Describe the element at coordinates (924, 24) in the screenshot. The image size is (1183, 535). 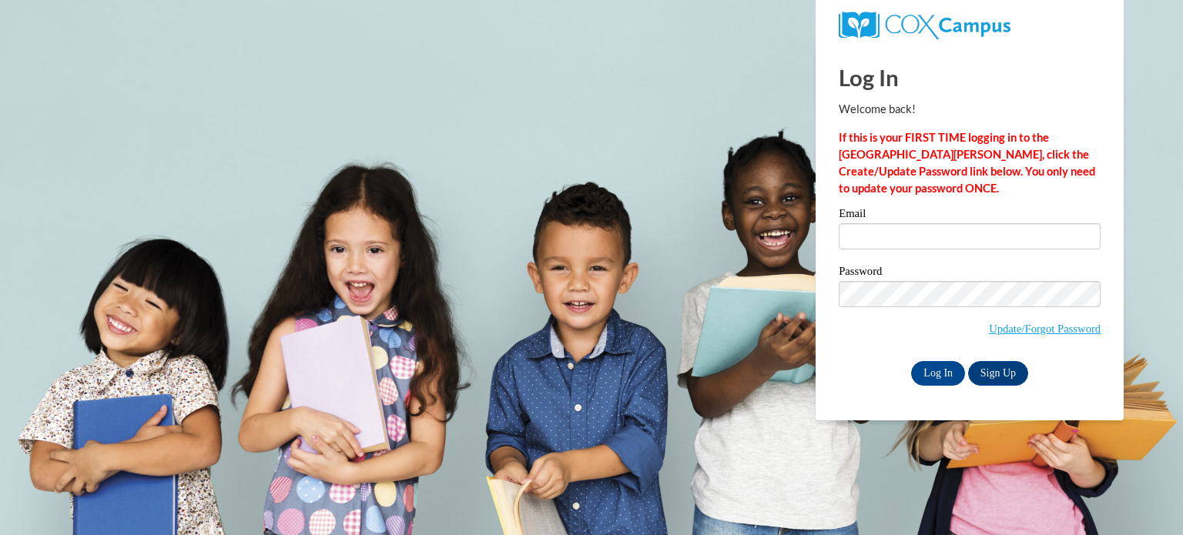
I see `a: COX Campus` at that location.